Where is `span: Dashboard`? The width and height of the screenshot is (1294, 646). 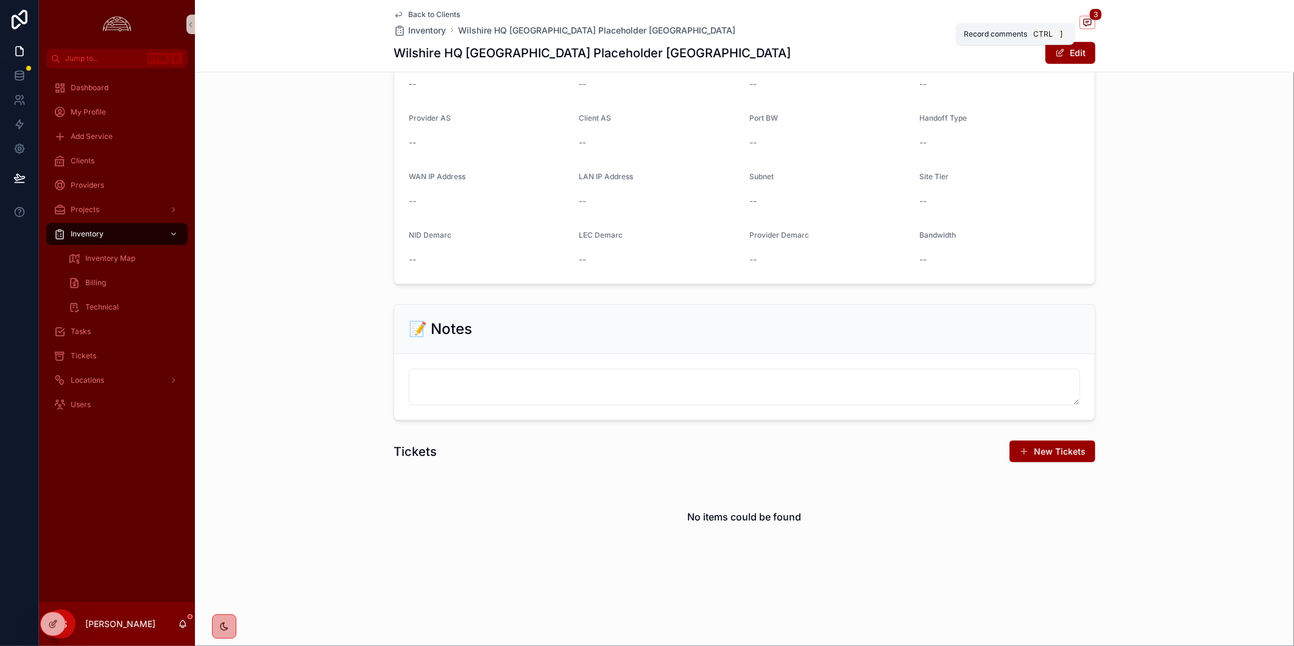 span: Dashboard is located at coordinates (90, 88).